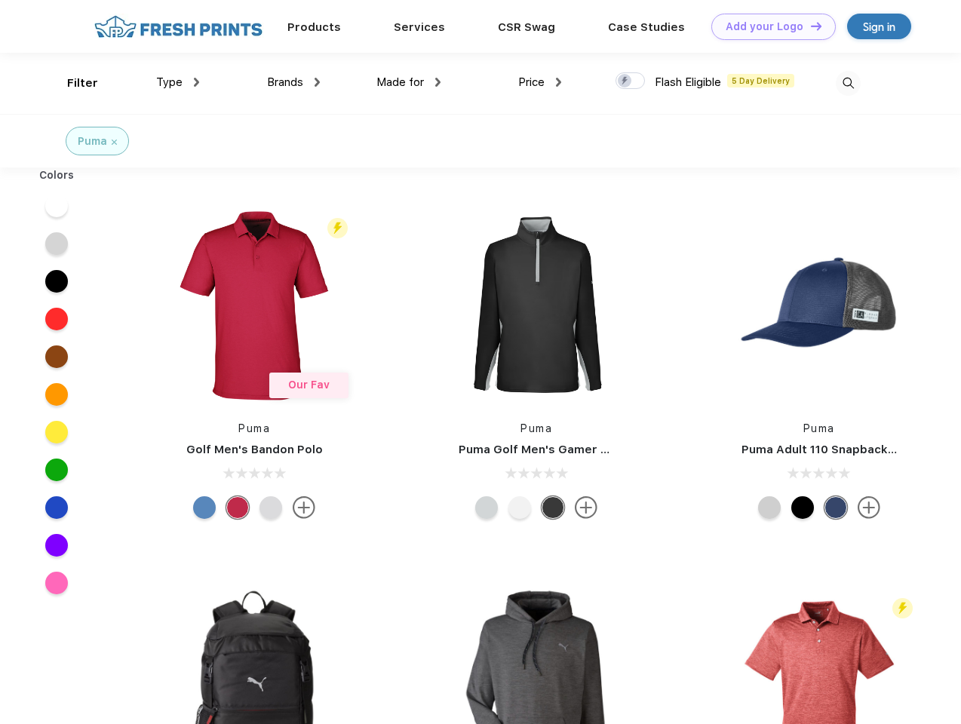 The image size is (961, 724). Describe the element at coordinates (57, 175) in the screenshot. I see `div: Colors` at that location.